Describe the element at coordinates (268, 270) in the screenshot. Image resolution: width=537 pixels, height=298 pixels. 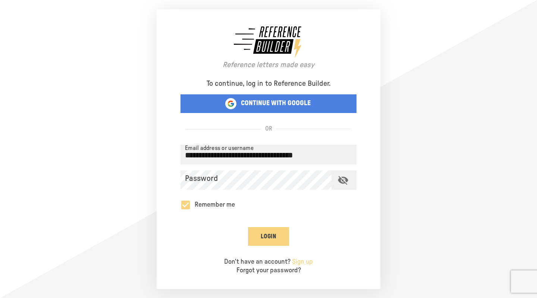
I see `a: Forgot your password?` at that location.